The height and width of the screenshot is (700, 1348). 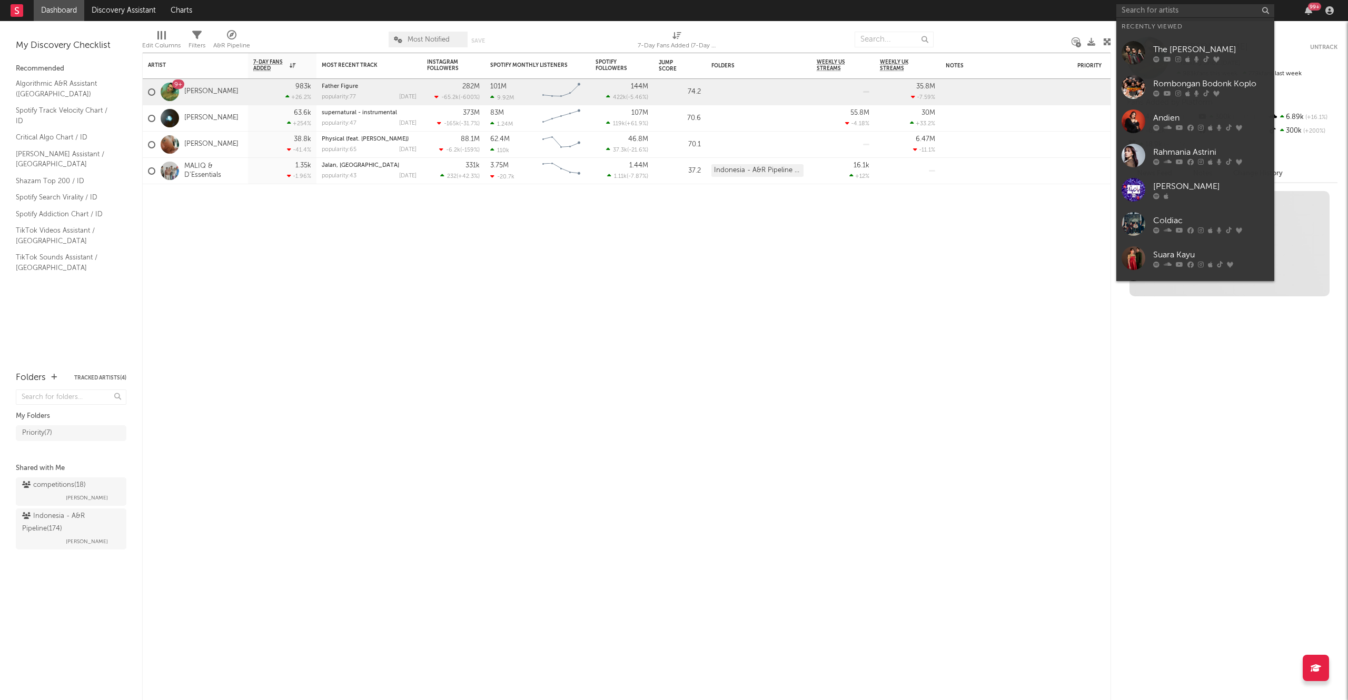 What do you see at coordinates (619, 97) in the screenshot?
I see `span: 422k` at bounding box center [619, 97].